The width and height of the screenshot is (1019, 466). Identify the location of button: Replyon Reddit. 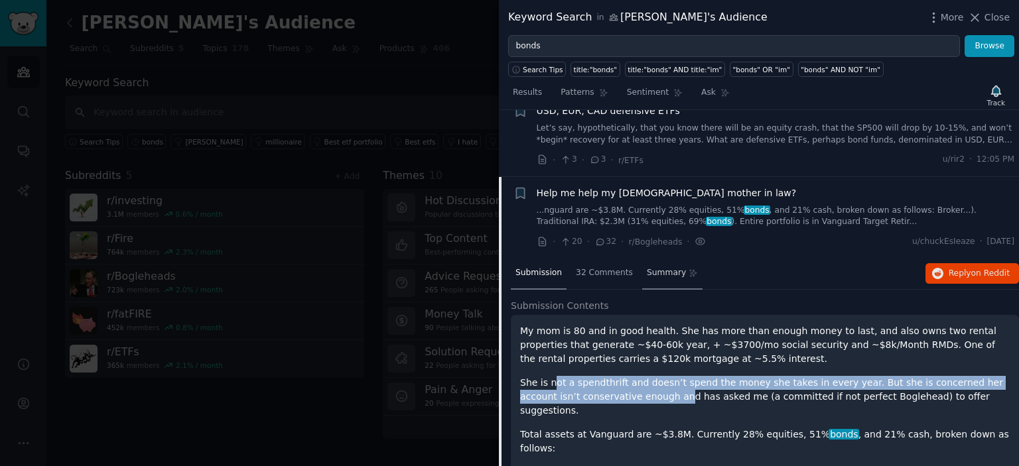
(972, 274).